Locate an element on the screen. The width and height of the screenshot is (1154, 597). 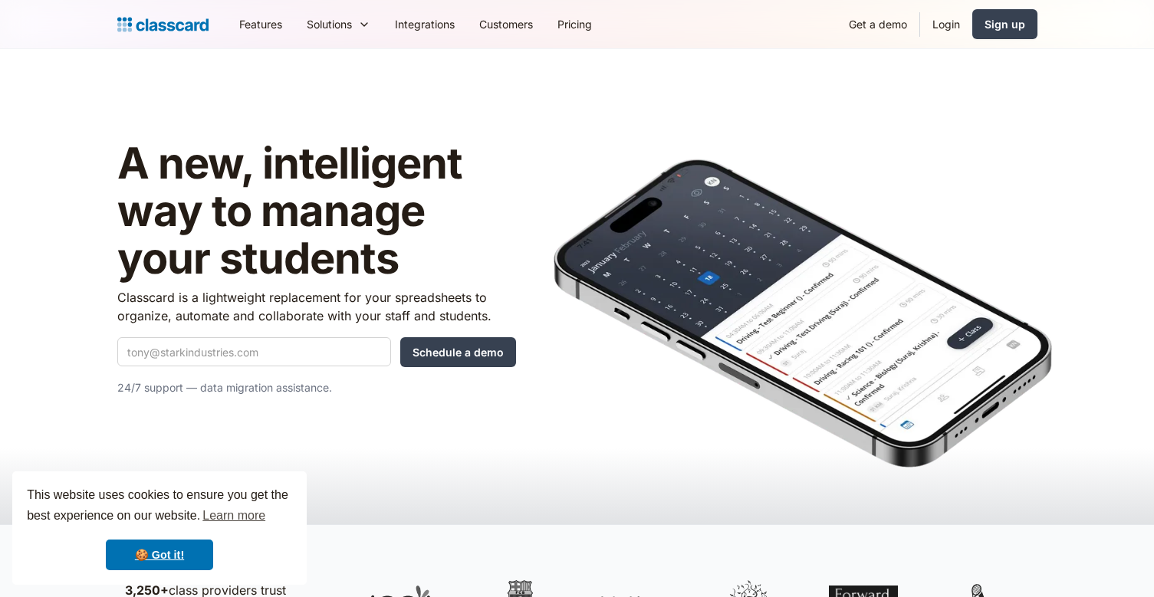
a: dismiss cookie message is located at coordinates (159, 555).